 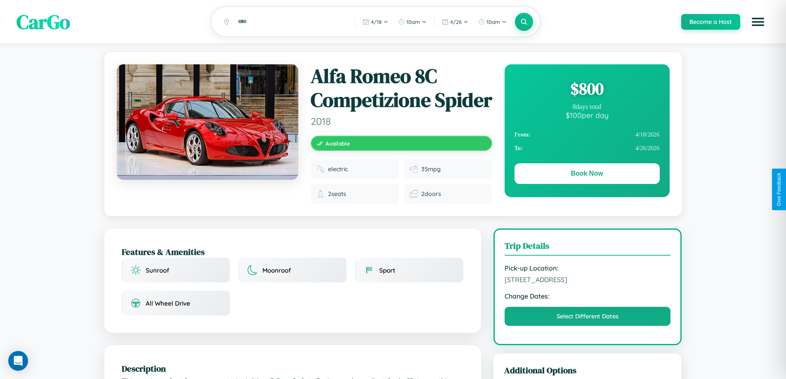 What do you see at coordinates (587, 370) in the screenshot?
I see `h3: Additional Options` at bounding box center [587, 370].